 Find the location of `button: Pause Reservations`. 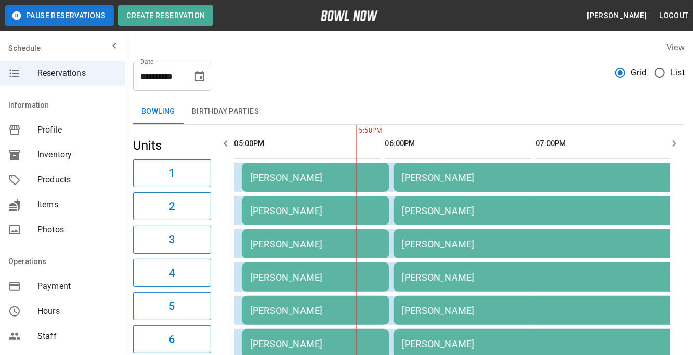

button: Pause Reservations is located at coordinates (59, 16).